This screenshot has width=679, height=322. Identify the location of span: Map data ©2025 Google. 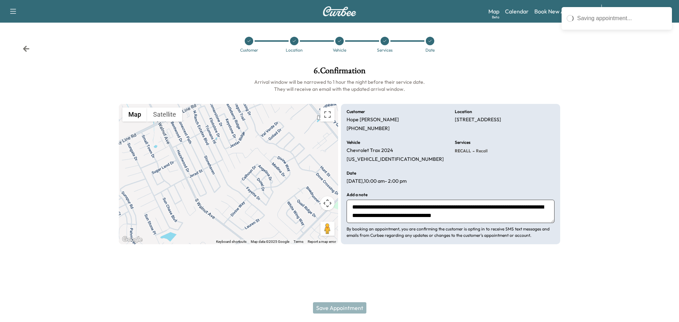
(270, 242).